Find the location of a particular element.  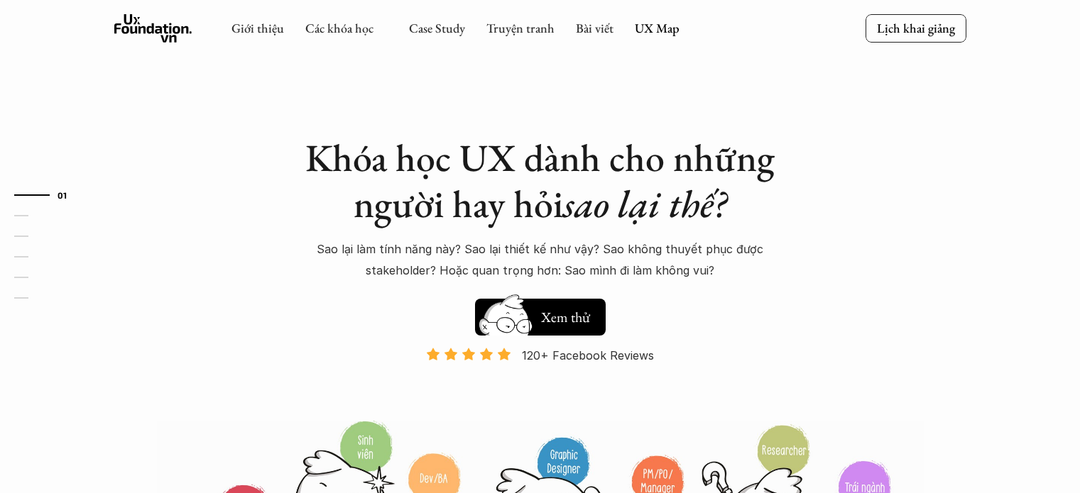

a: Xem thử is located at coordinates (540, 314).